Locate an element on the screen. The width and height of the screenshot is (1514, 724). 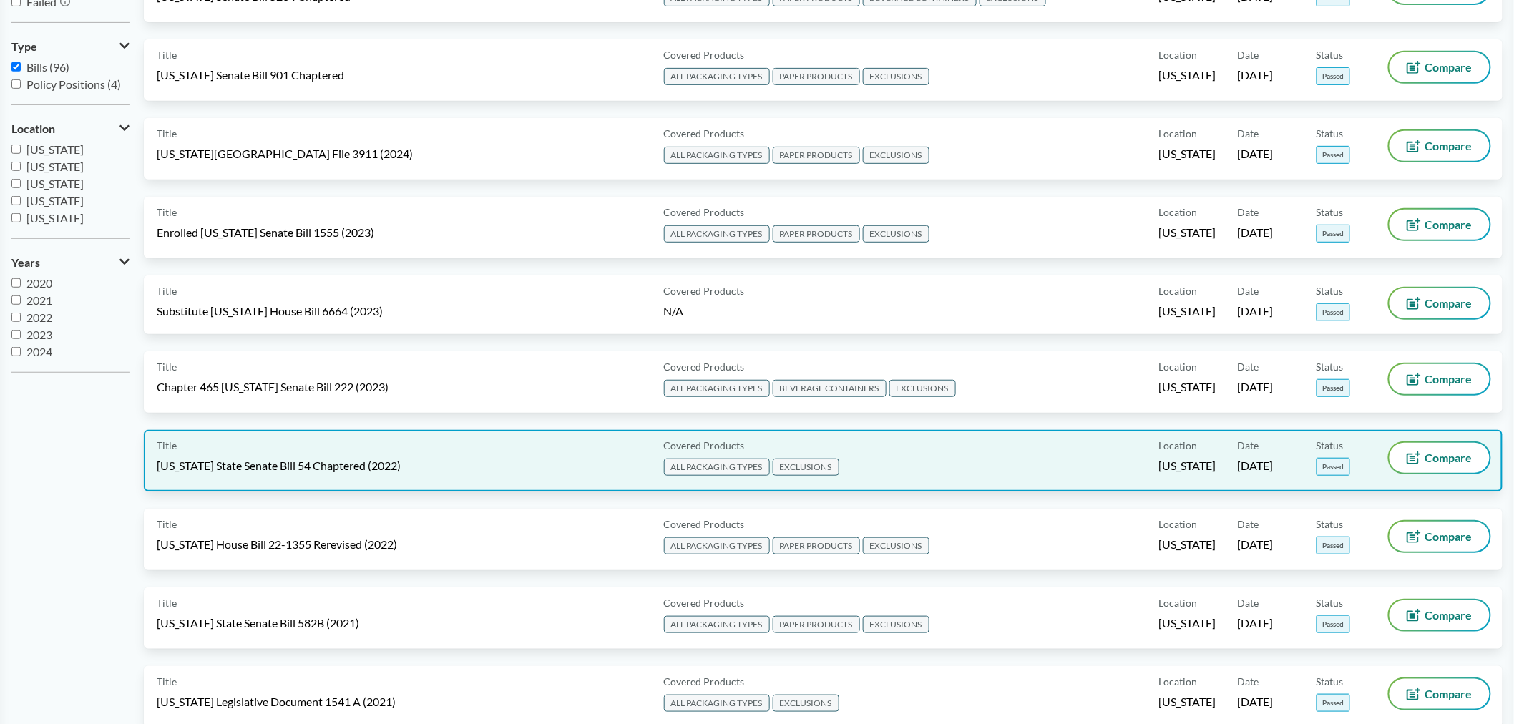
span: N/A is located at coordinates (674, 311).